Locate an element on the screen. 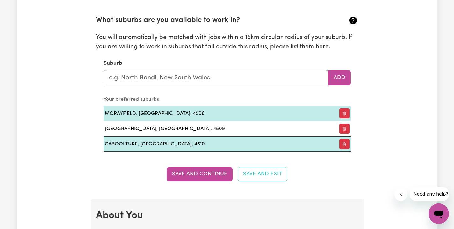 The image size is (454, 229). label: Suburb is located at coordinates (113, 63).